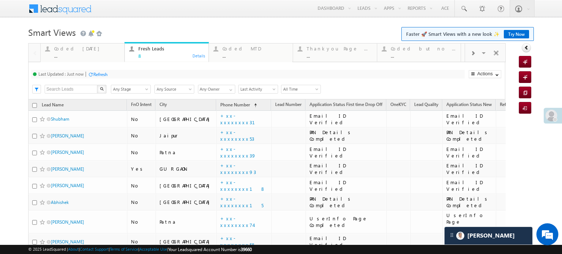  Describe the element at coordinates (398, 105) in the screenshot. I see `a: OneKYC` at that location.